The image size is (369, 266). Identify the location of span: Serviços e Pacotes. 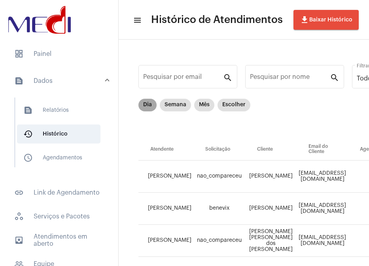
(59, 216).